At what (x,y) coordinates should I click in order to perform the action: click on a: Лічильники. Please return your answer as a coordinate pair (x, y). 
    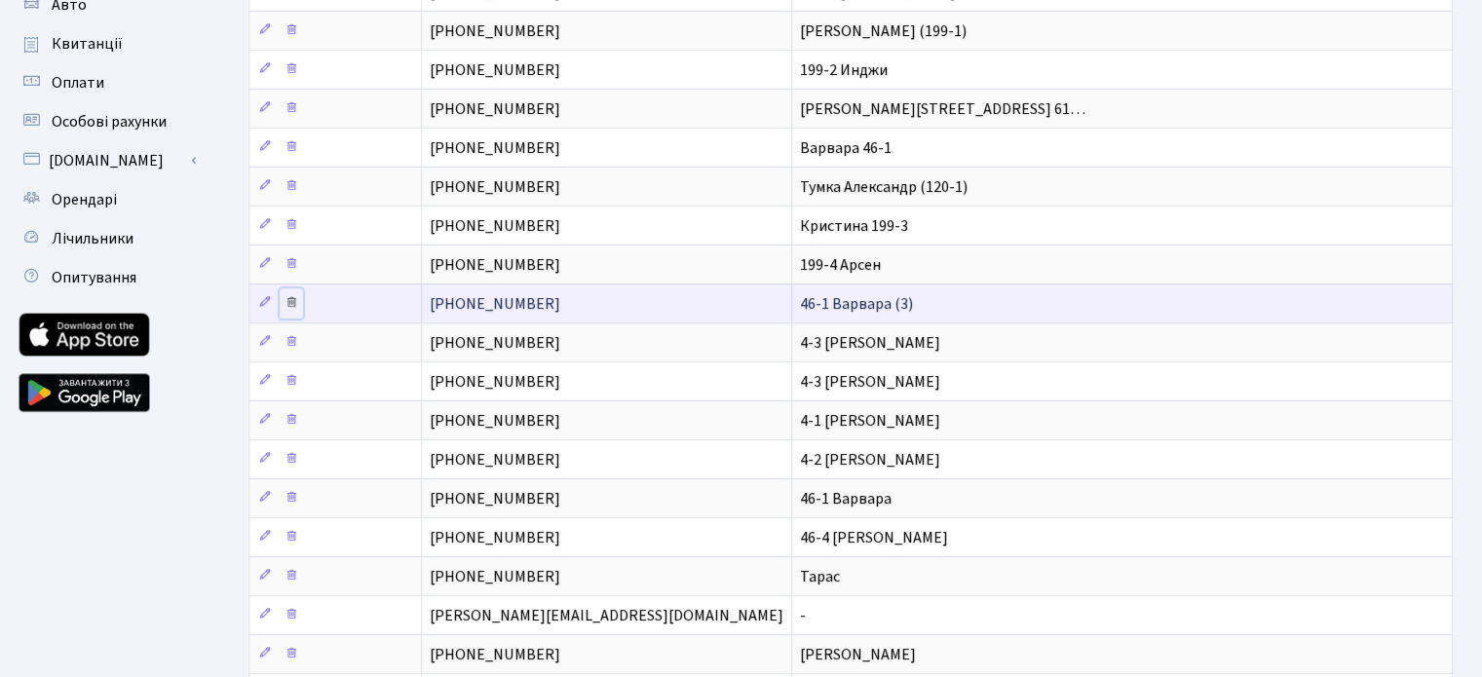
    Looking at the image, I should click on (107, 239).